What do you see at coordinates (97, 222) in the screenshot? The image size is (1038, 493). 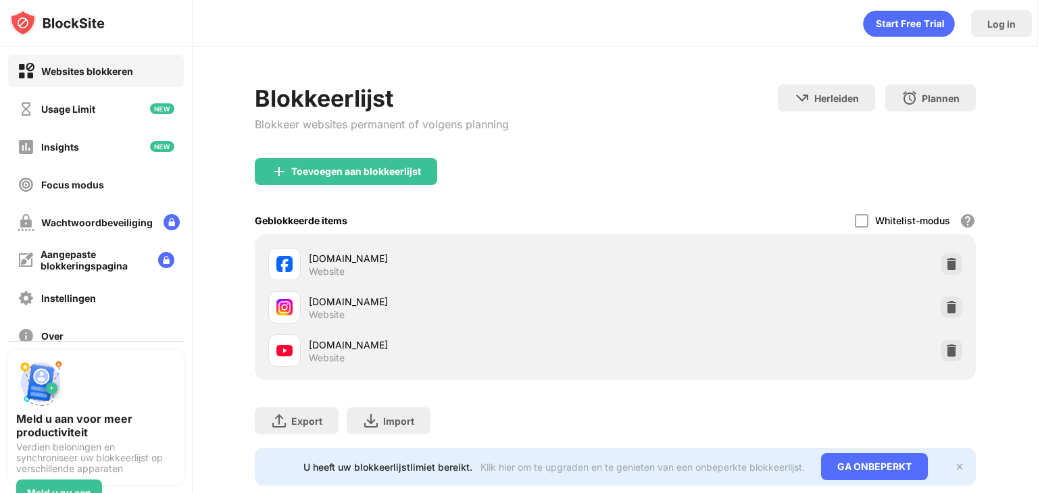 I see `div: Wachtwoordbeveiliging` at bounding box center [97, 222].